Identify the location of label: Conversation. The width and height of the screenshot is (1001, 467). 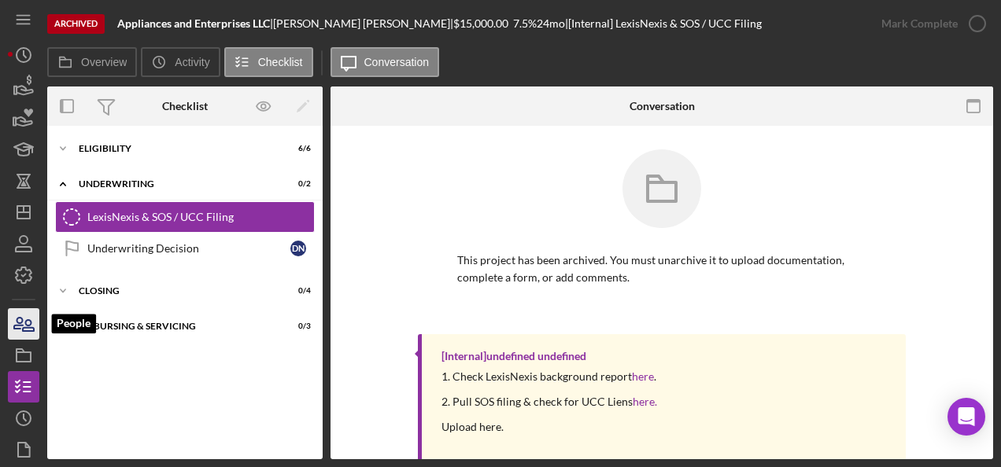
(397, 62).